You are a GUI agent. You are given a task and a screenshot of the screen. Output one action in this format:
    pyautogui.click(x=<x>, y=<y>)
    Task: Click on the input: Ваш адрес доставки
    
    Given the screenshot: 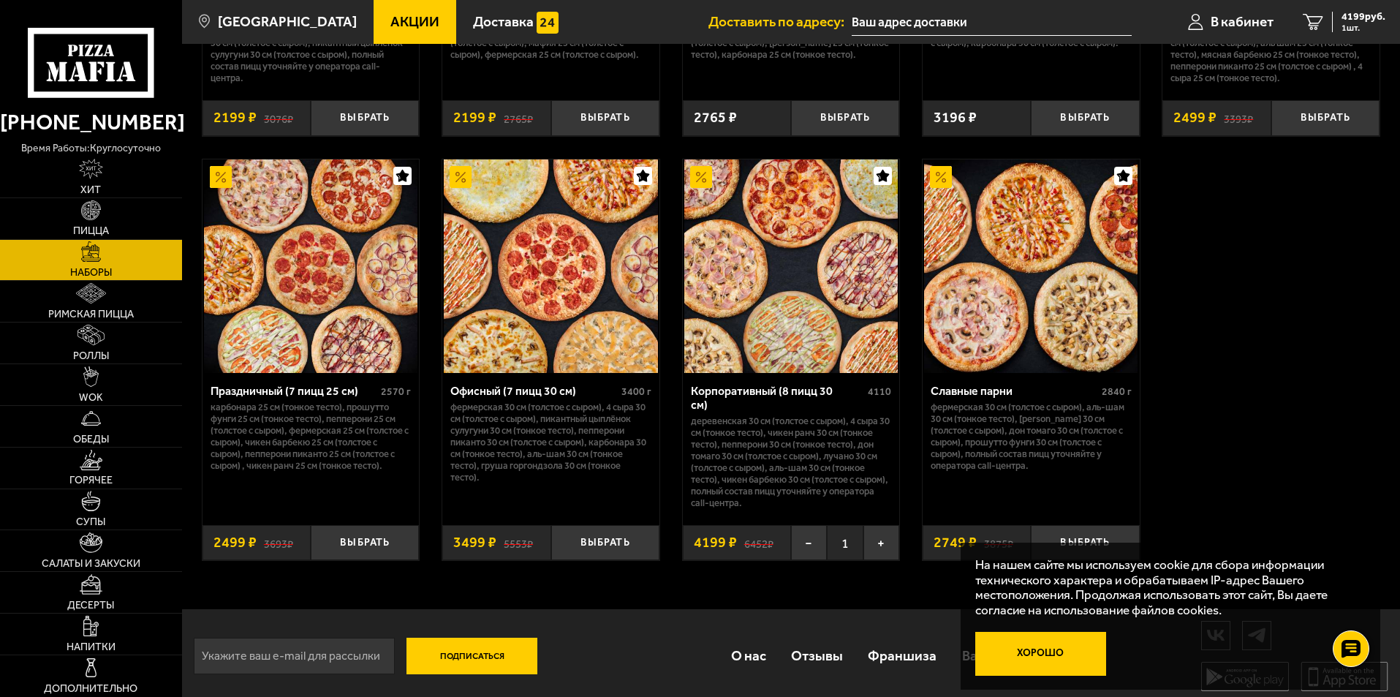 What is the action you would take?
    pyautogui.click(x=992, y=22)
    